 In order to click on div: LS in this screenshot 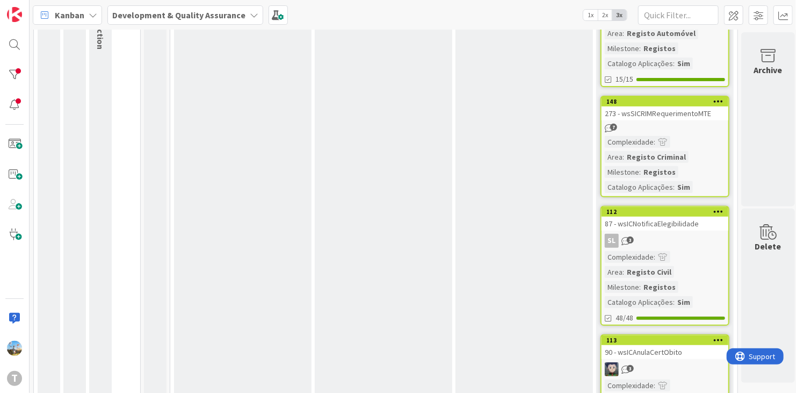, I will do `click(665, 369)`.